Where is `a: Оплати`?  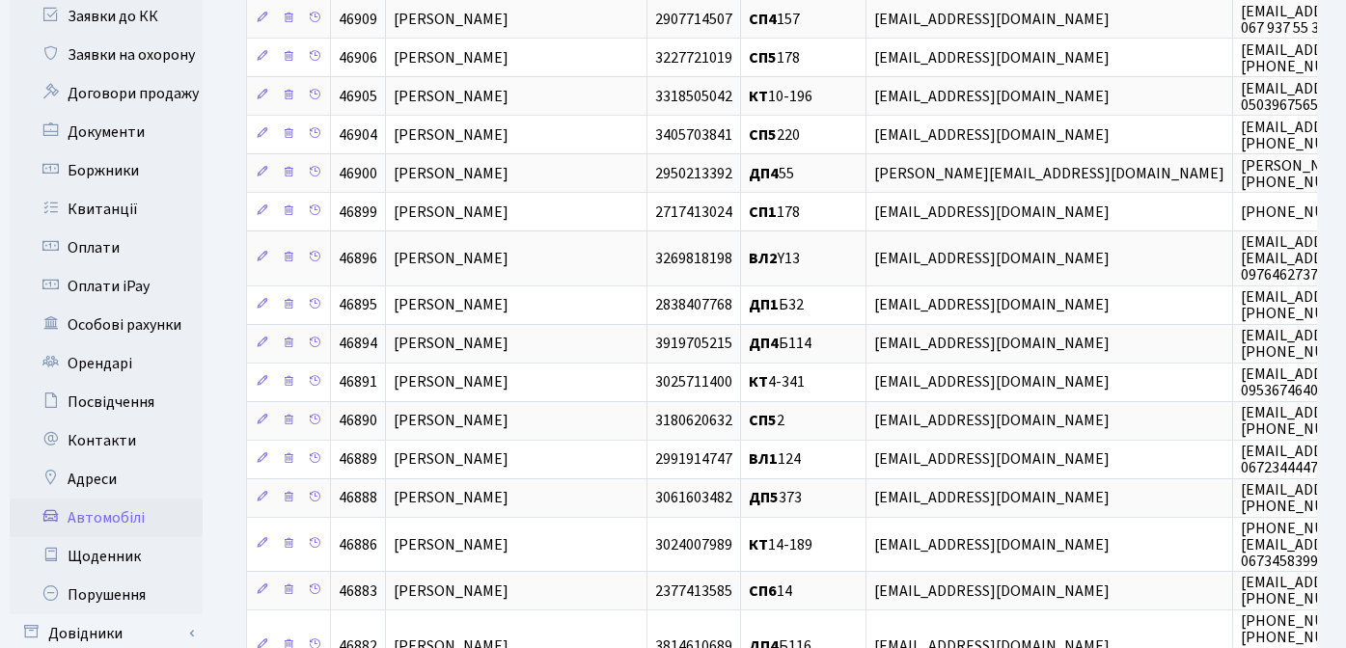
a: Оплати is located at coordinates (106, 248).